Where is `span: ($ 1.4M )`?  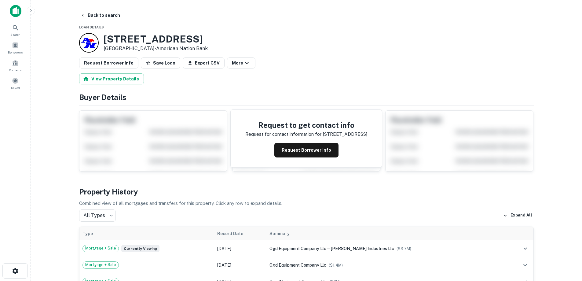
span: ($ 1.4M ) is located at coordinates (336, 265).